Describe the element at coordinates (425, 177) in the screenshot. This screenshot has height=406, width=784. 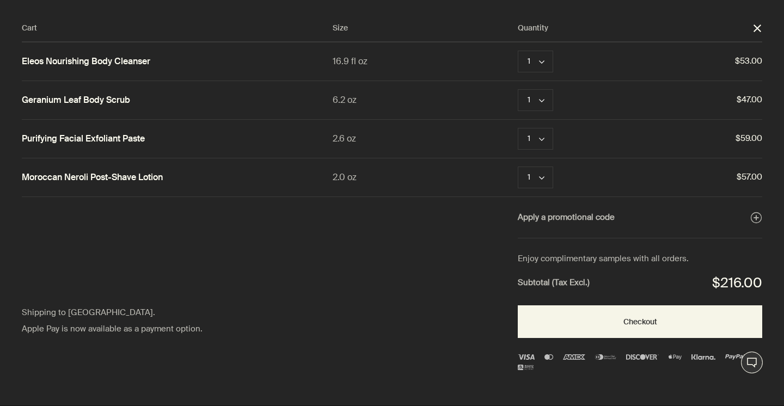
I see `div: 2.0 oz` at that location.